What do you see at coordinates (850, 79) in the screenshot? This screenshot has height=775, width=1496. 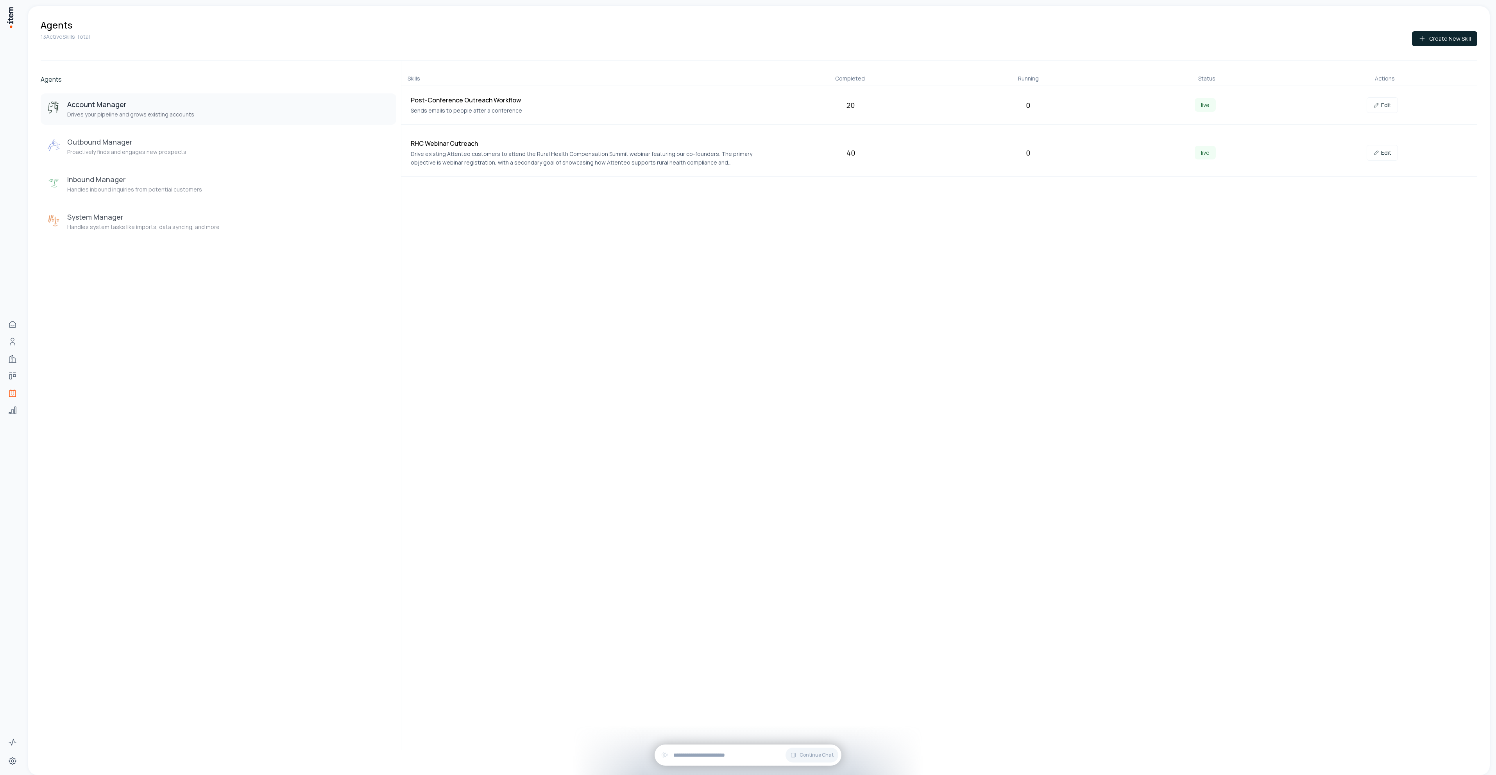 I see `div: Completed` at bounding box center [850, 79].